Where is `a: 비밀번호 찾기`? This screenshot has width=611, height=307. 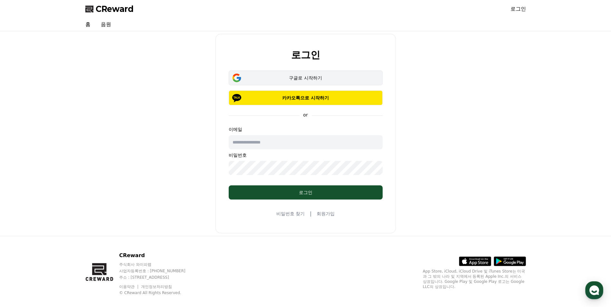 a: 비밀번호 찾기 is located at coordinates (291, 214).